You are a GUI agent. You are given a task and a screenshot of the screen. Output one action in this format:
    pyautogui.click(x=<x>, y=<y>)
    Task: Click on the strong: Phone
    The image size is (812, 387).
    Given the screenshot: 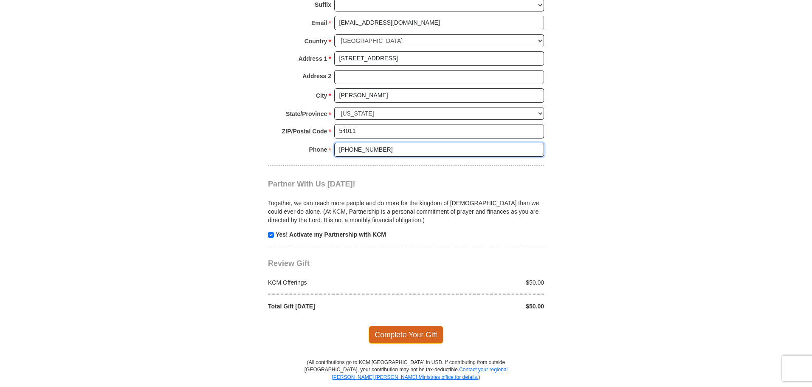 What is the action you would take?
    pyautogui.click(x=318, y=149)
    